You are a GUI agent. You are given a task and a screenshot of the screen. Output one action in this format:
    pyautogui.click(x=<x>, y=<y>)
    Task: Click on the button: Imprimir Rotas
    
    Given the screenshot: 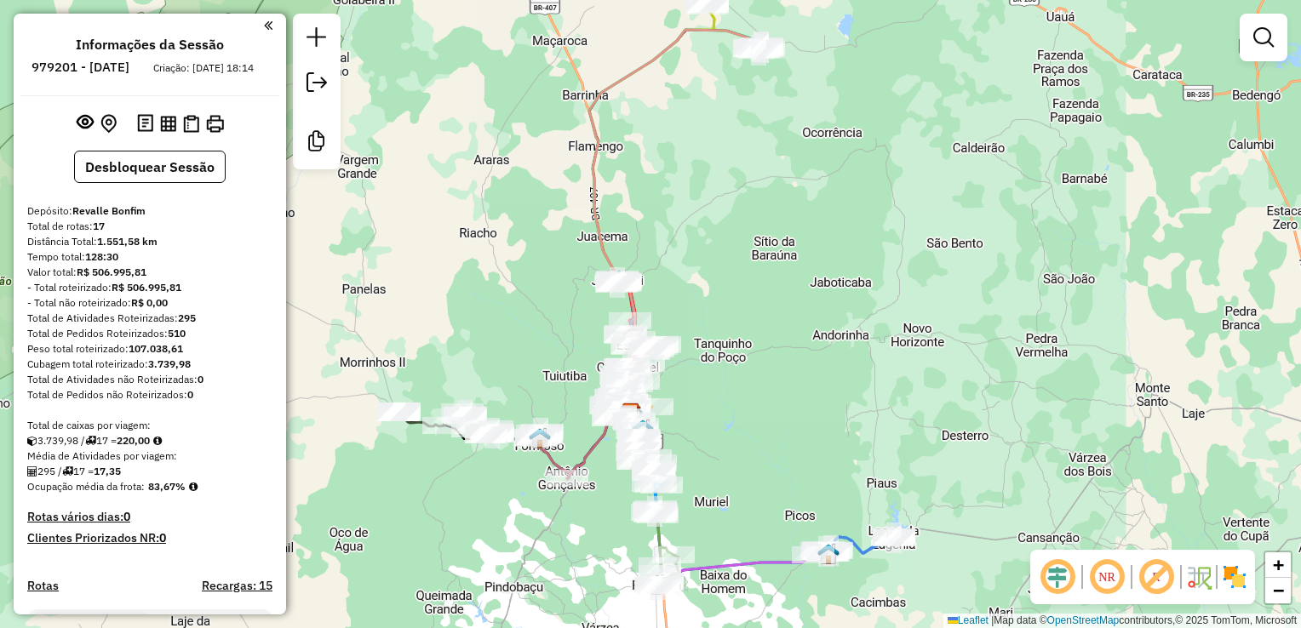 What is the action you would take?
    pyautogui.click(x=215, y=123)
    